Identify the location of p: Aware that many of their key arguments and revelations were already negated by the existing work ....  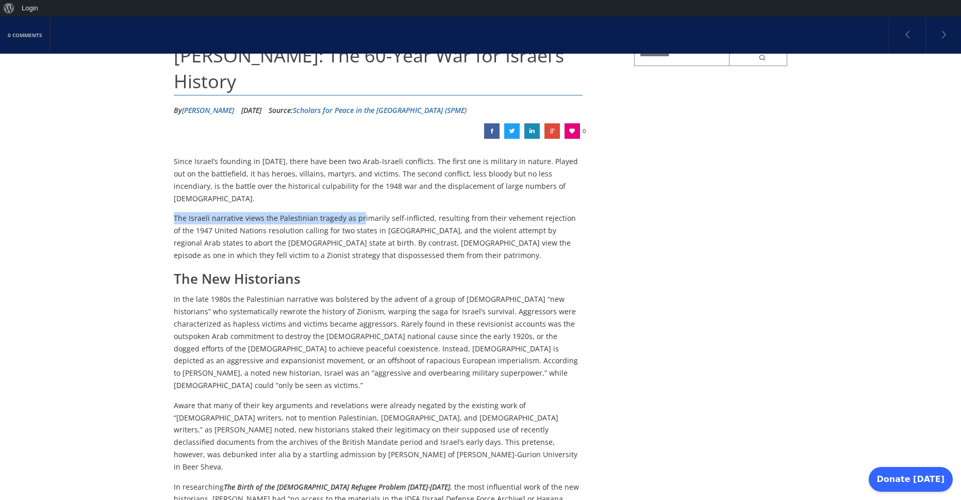
(378, 436).